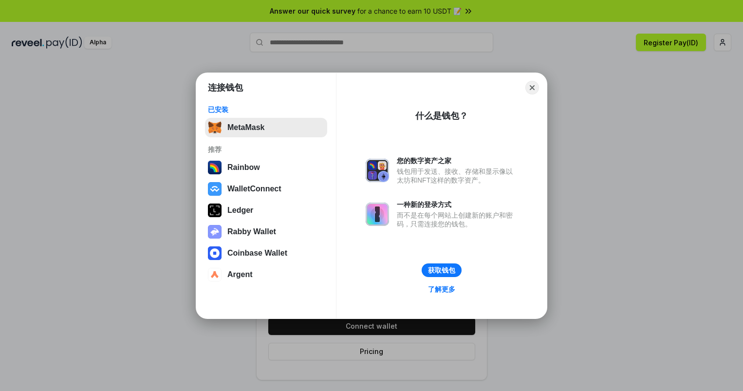 The width and height of the screenshot is (743, 391). I want to click on div: 了解更多, so click(442, 289).